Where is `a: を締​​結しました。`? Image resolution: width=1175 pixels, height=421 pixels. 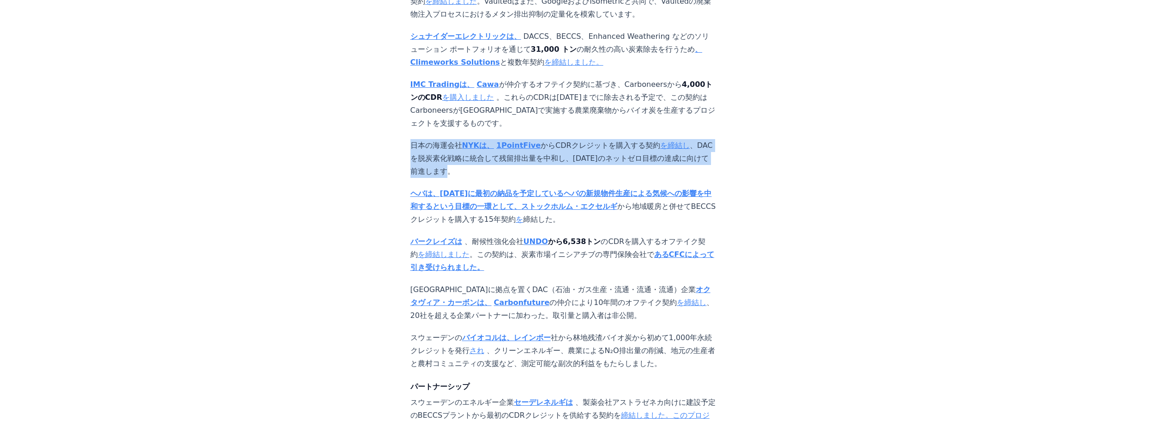
a: を締​​結しました。 is located at coordinates (574, 62).